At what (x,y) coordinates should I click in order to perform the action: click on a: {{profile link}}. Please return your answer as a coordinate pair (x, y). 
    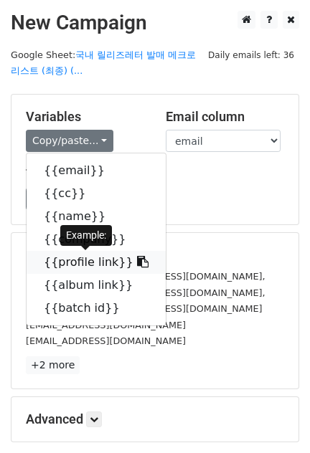
    Looking at the image, I should click on (96, 263).